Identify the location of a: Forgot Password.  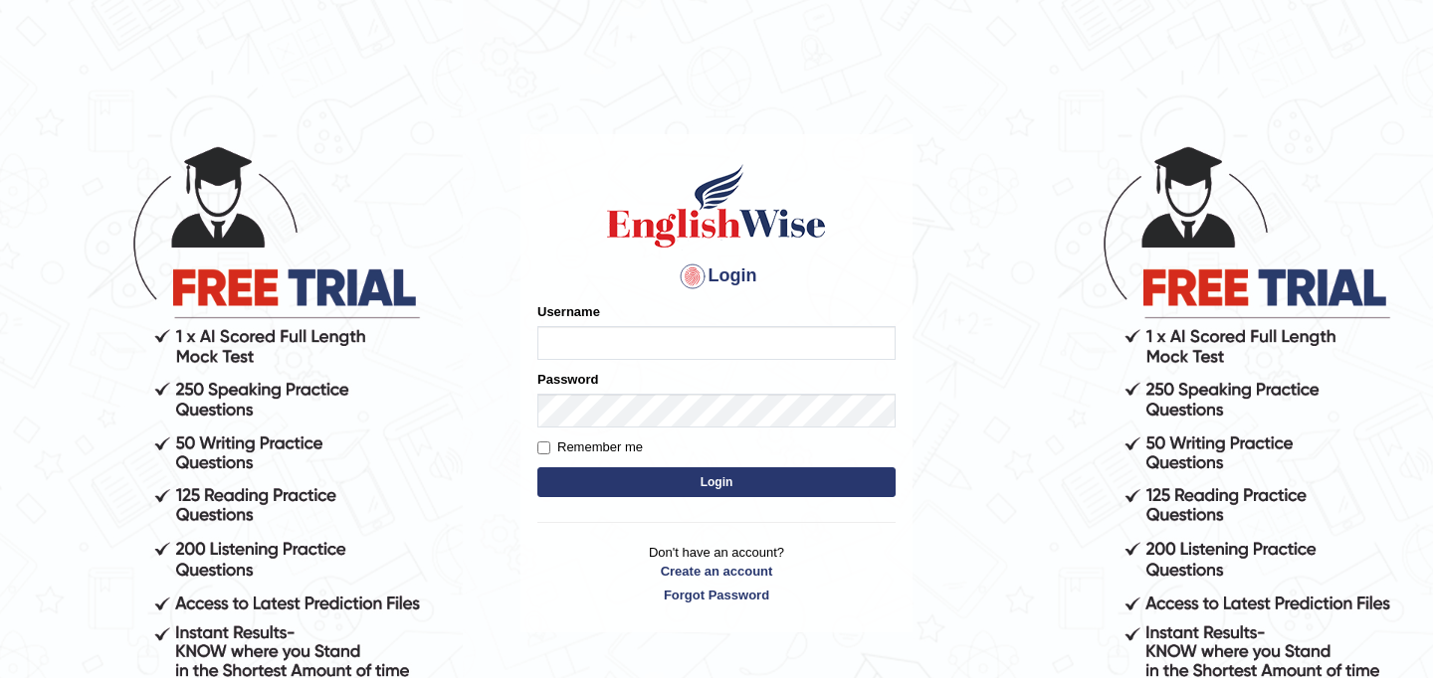
(716, 595).